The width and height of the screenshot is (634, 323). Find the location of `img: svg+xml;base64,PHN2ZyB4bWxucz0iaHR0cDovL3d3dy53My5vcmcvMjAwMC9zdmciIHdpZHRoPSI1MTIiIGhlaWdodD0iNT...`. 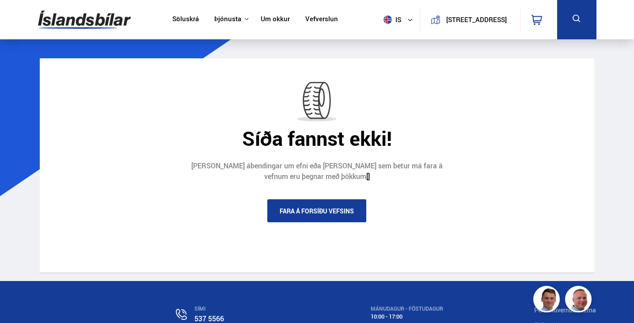

img: svg+xml;base64,PHN2ZyB4bWxucz0iaHR0cDovL3d3dy53My5vcmcvMjAwMC9zdmciIHdpZHRoPSI1MTIiIGhlaWdodD0iNT... is located at coordinates (387, 19).